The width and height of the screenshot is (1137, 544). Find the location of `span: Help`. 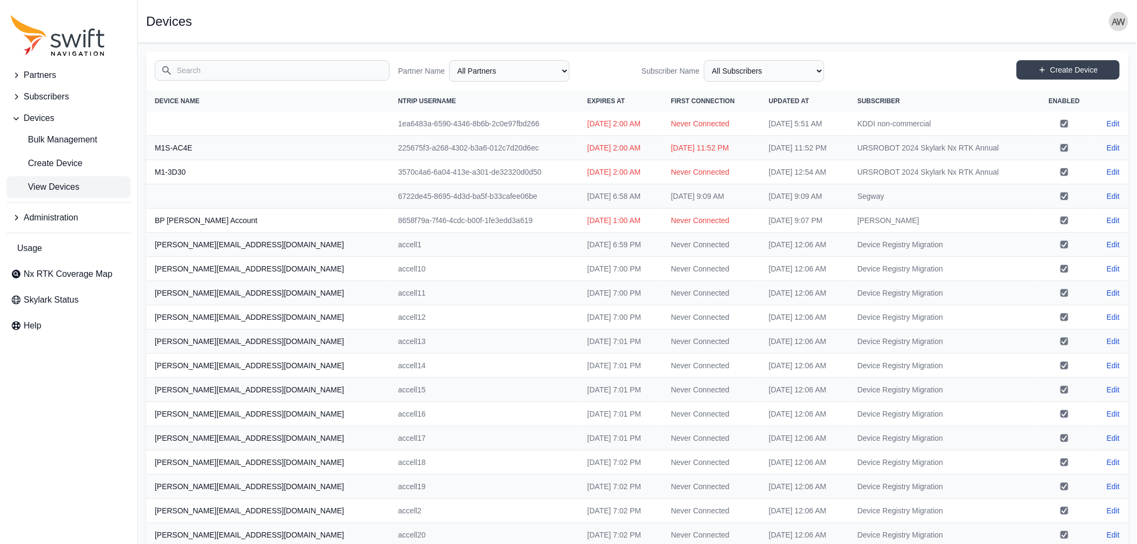

span: Help is located at coordinates (32, 325).